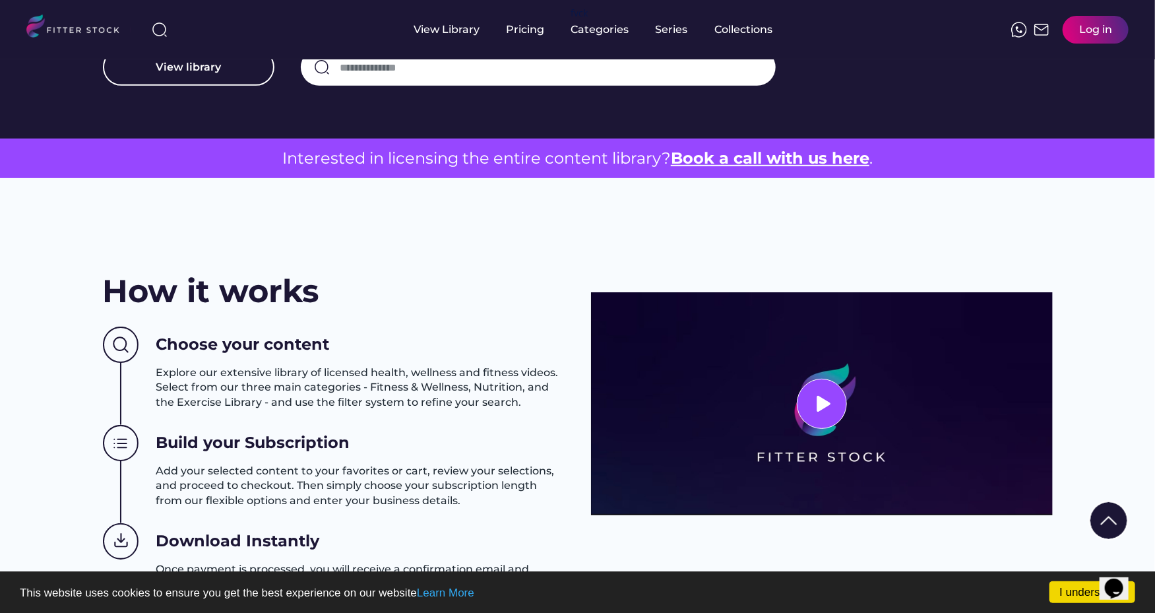  Describe the element at coordinates (121, 345) in the screenshot. I see `img: Group%201000002437%20%282%29.svg` at that location.